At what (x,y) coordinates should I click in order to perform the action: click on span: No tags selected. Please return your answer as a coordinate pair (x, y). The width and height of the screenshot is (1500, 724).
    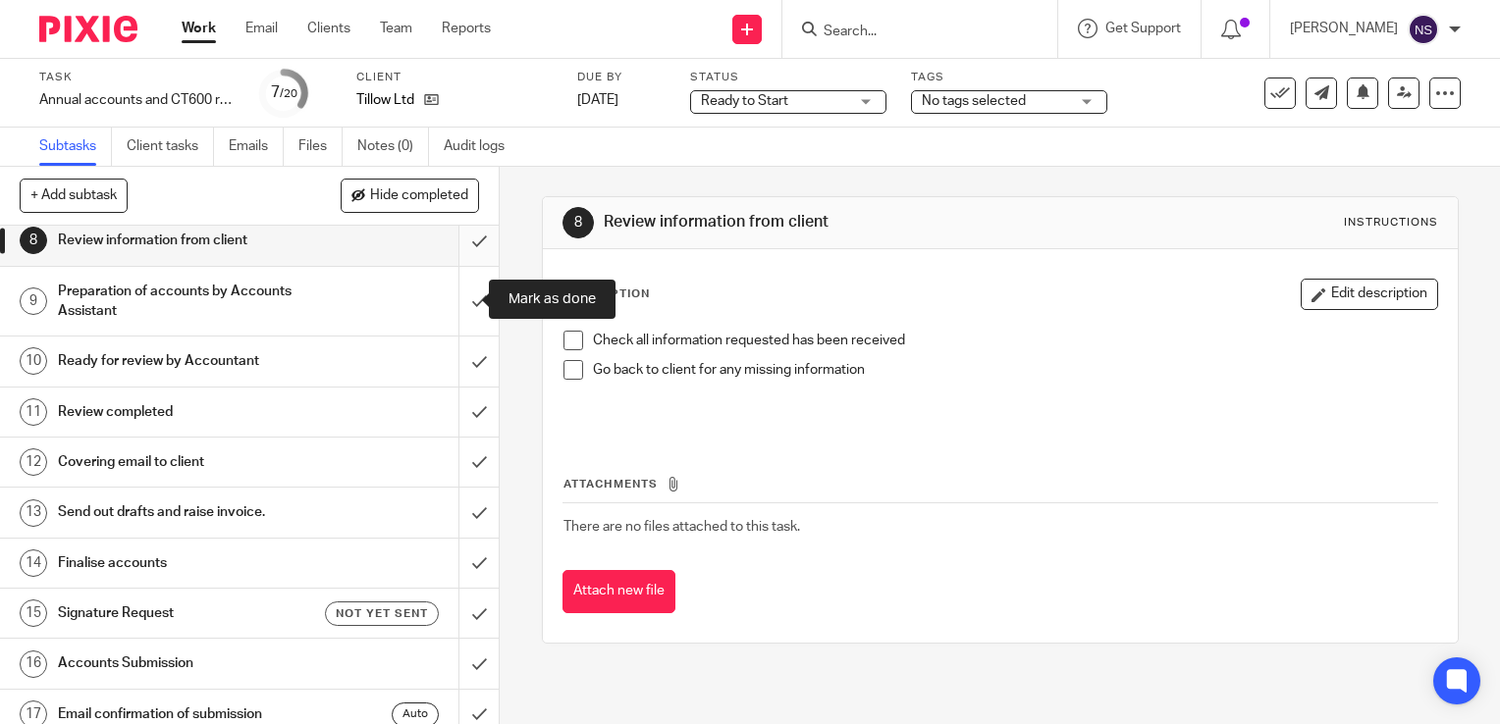
    Looking at the image, I should click on (974, 101).